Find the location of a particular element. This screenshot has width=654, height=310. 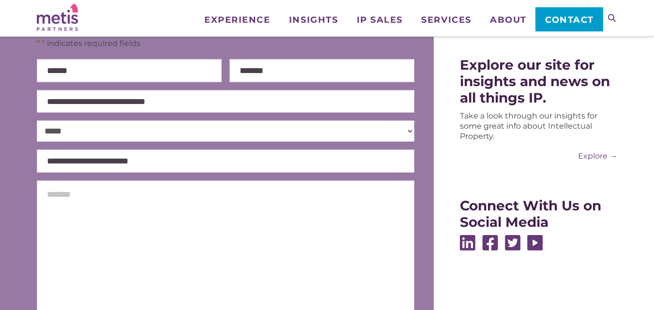

img: Youtube is located at coordinates (535, 243).